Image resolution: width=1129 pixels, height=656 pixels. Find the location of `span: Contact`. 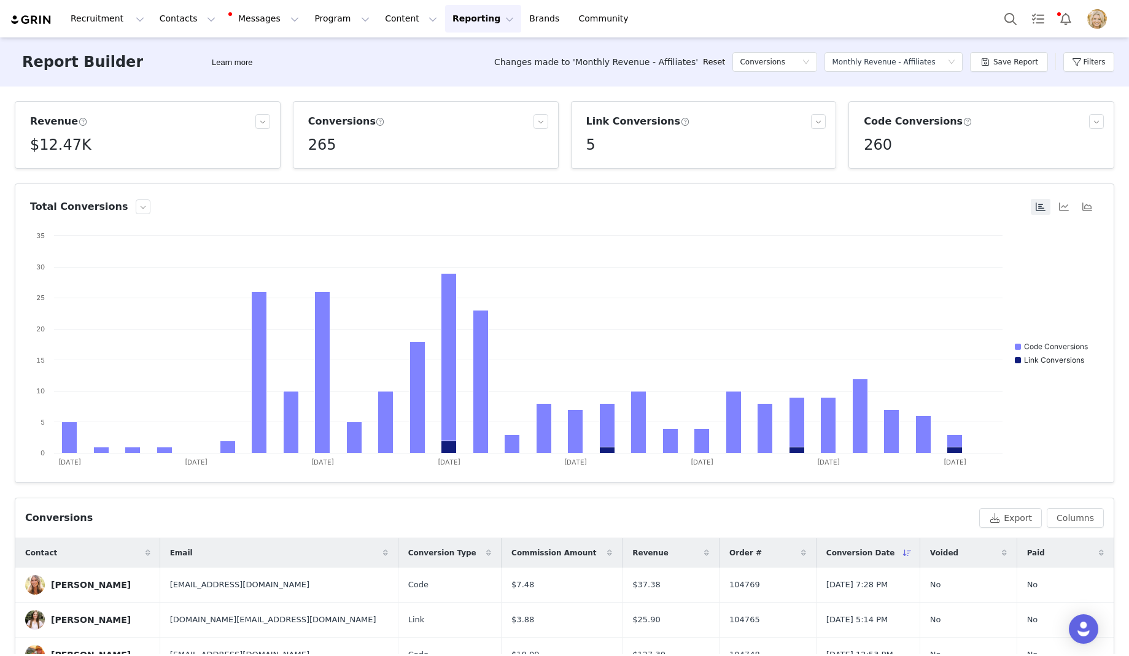

span: Contact is located at coordinates (41, 553).